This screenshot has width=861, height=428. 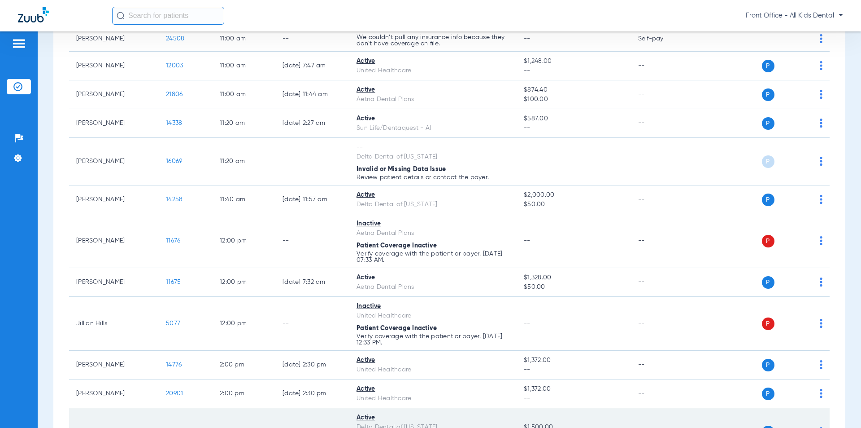 I want to click on span: $1,372.00, so click(x=574, y=389).